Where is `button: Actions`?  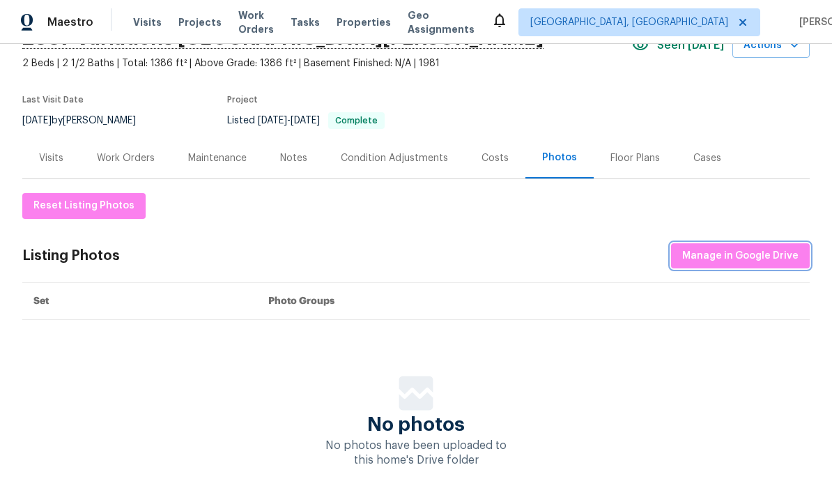 button: Actions is located at coordinates (771, 45).